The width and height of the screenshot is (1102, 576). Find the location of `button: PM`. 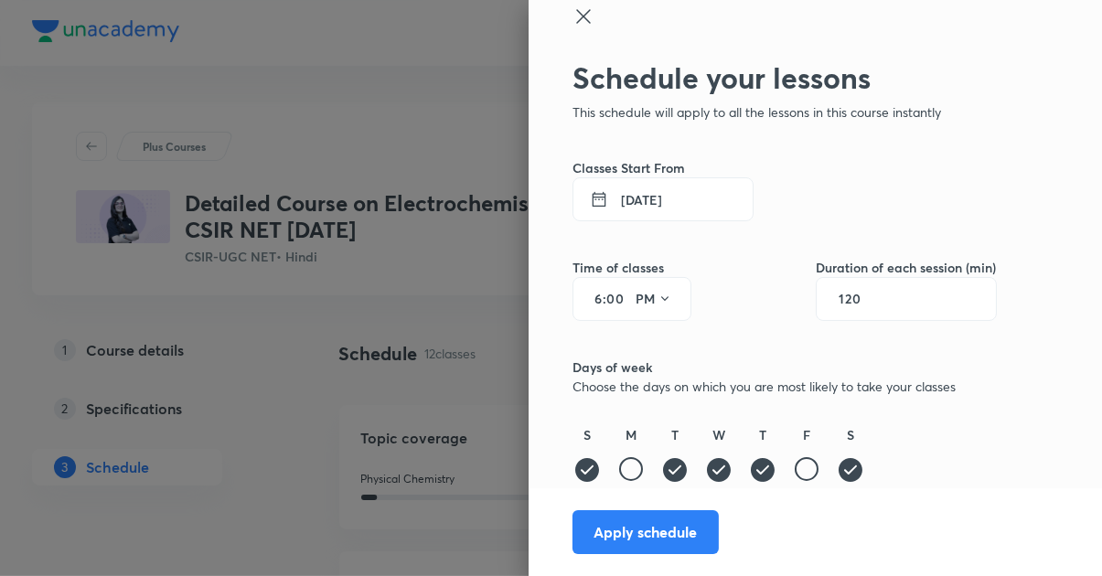

button: PM is located at coordinates (654, 299).